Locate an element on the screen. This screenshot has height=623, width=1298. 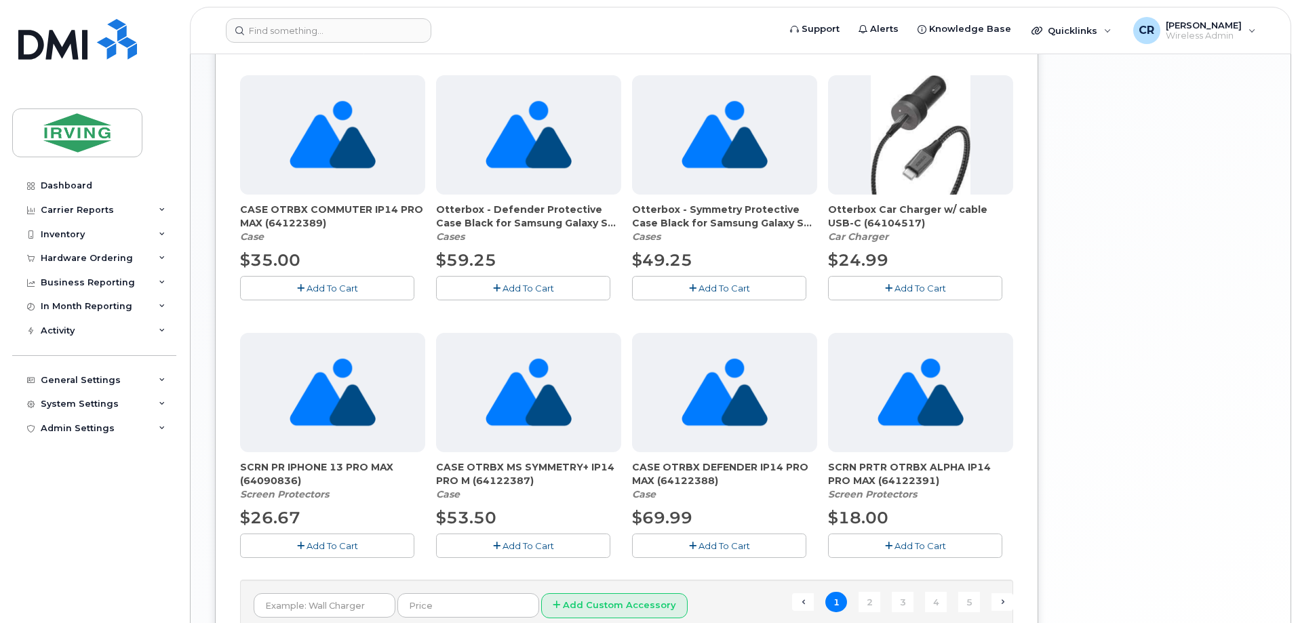
span: SCRN PR IPHONE 13 PRO MAX (64090836) is located at coordinates (332, 474).